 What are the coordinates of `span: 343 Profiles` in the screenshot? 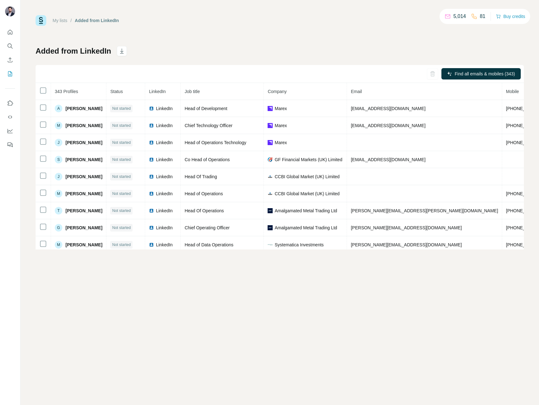 It's located at (66, 91).